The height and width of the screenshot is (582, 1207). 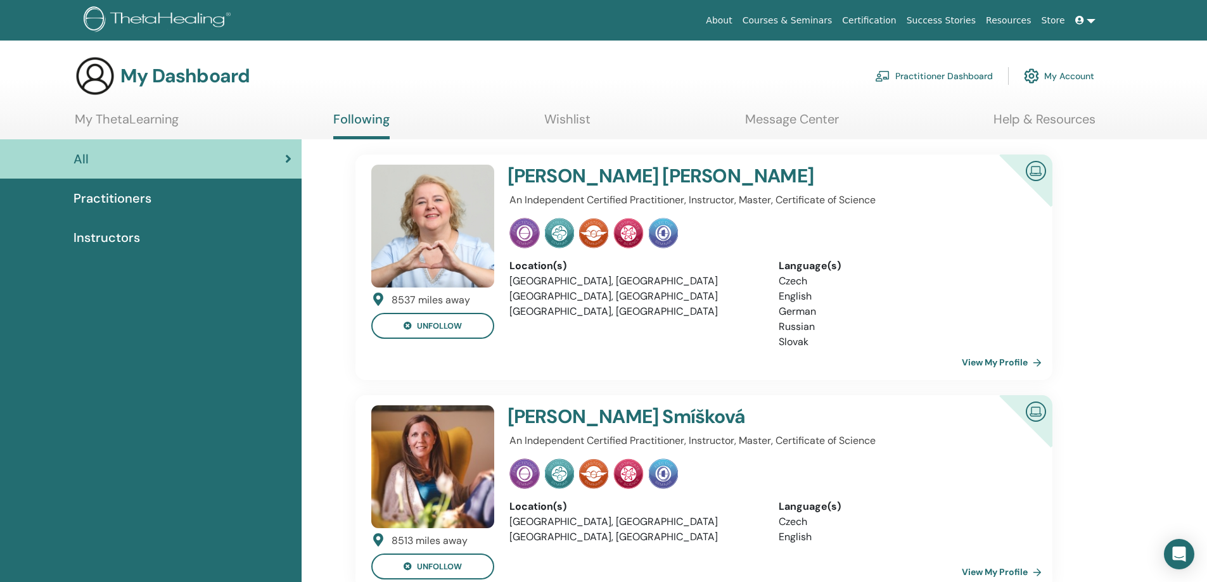 What do you see at coordinates (1008, 20) in the screenshot?
I see `a: Resources` at bounding box center [1008, 20].